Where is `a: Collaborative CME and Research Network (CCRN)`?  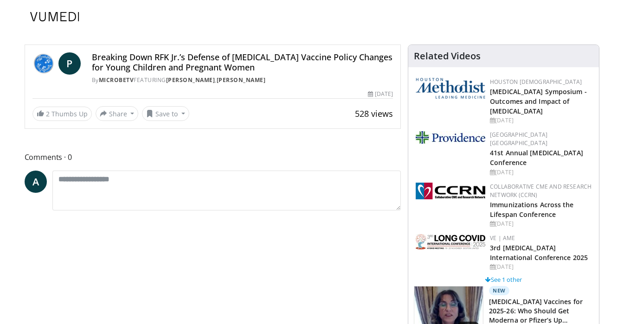 a: Collaborative CME and Research Network (CCRN) is located at coordinates (541, 191).